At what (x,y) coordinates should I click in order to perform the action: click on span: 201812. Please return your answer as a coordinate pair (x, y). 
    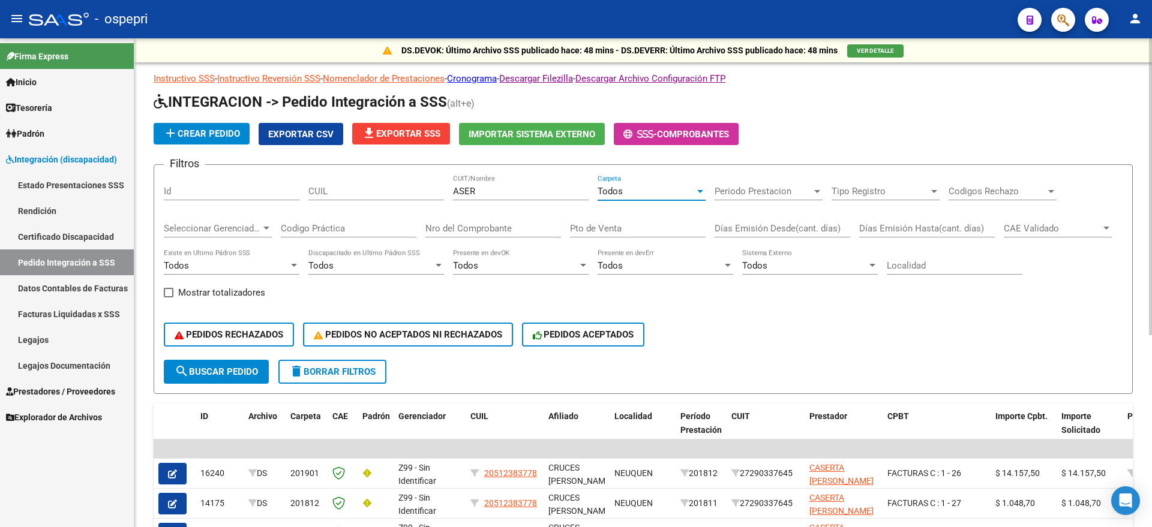
    Looking at the image, I should click on (305, 503).